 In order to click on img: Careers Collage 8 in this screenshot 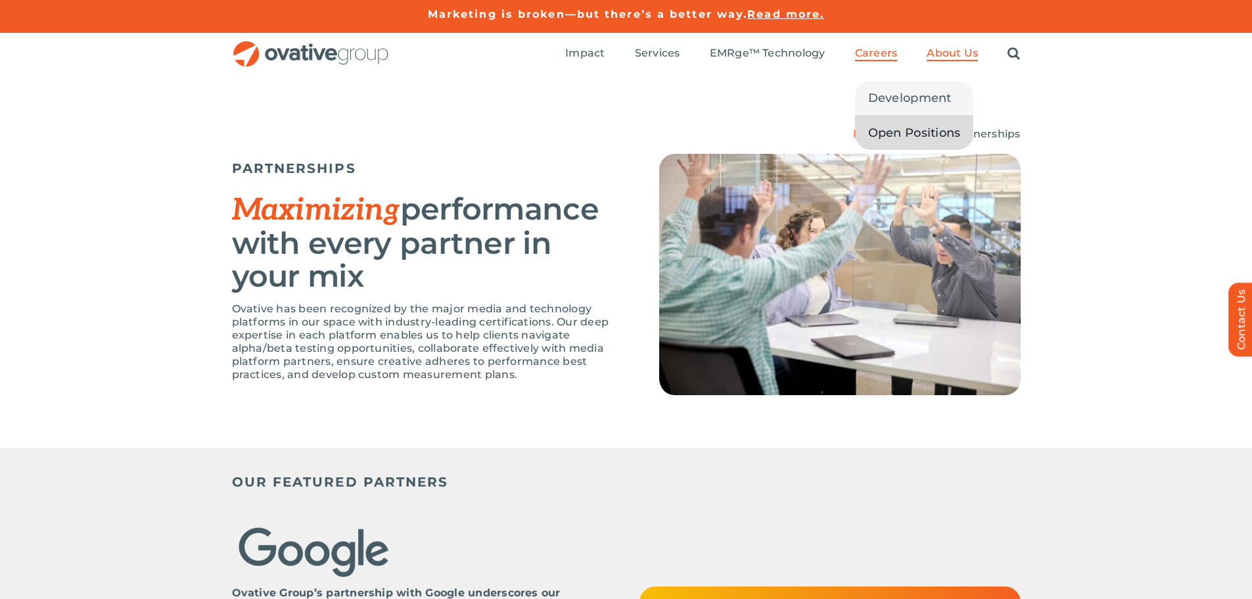, I will do `click(840, 274)`.